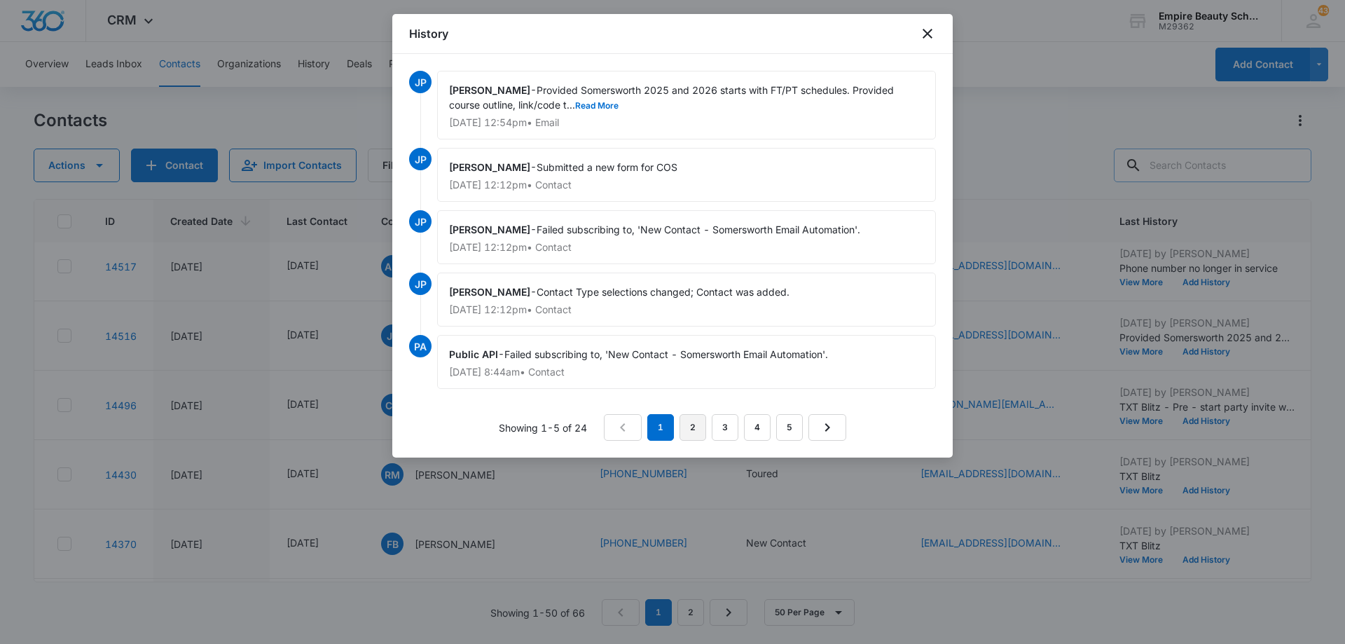  What do you see at coordinates (607, 167) in the screenshot?
I see `span: Submitted a new form for COS` at bounding box center [607, 167].